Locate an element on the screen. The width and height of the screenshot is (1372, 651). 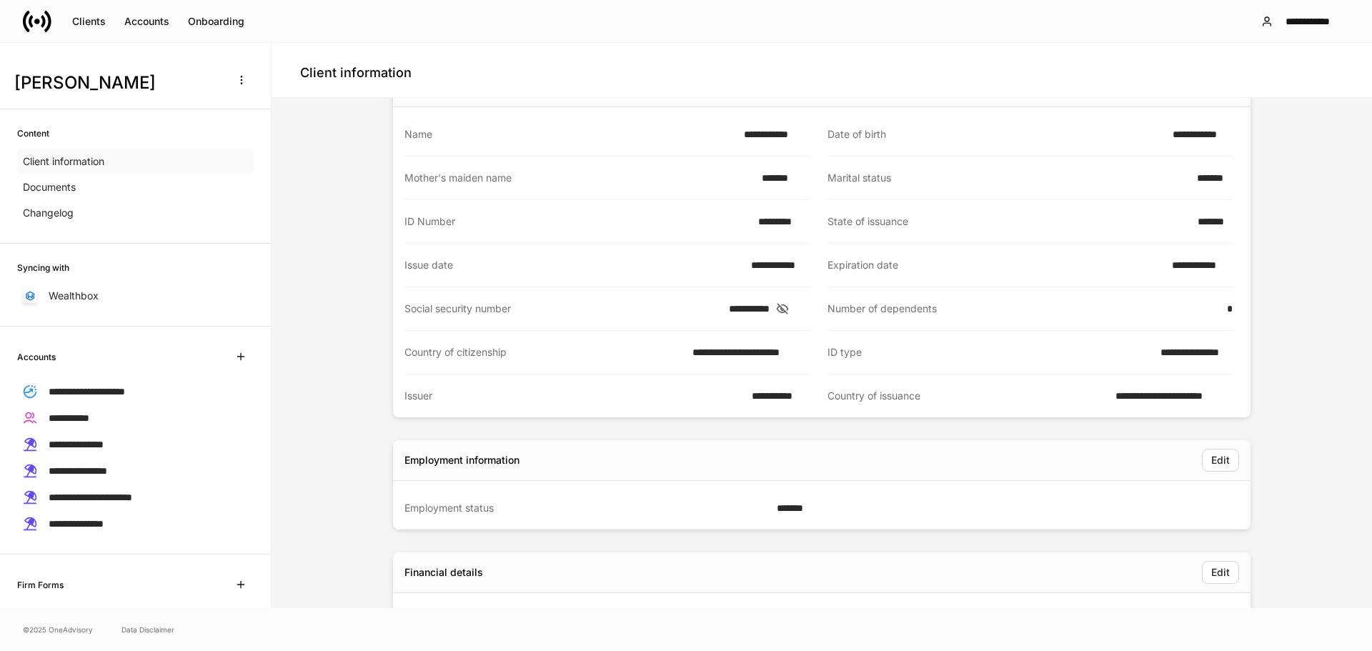
span: © 2025 OneAdvisory is located at coordinates (58, 630).